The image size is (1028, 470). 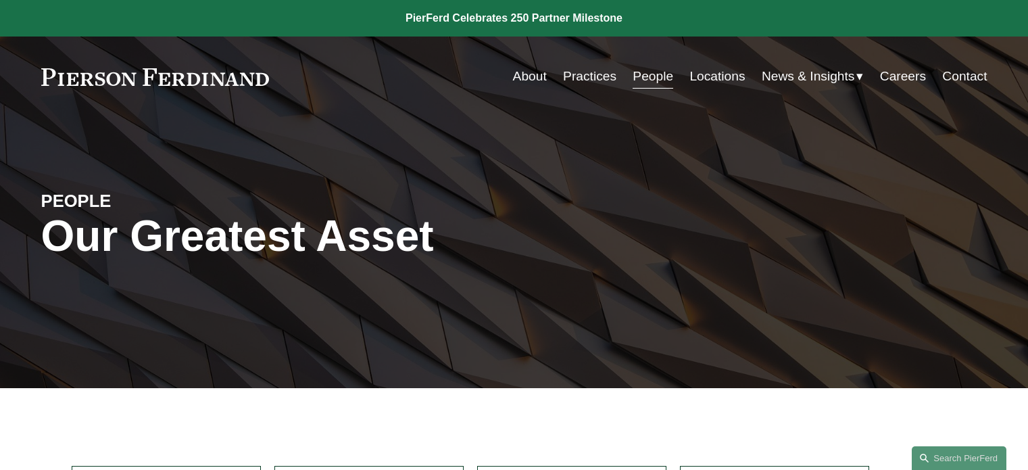 I want to click on a: Careers, so click(x=903, y=76).